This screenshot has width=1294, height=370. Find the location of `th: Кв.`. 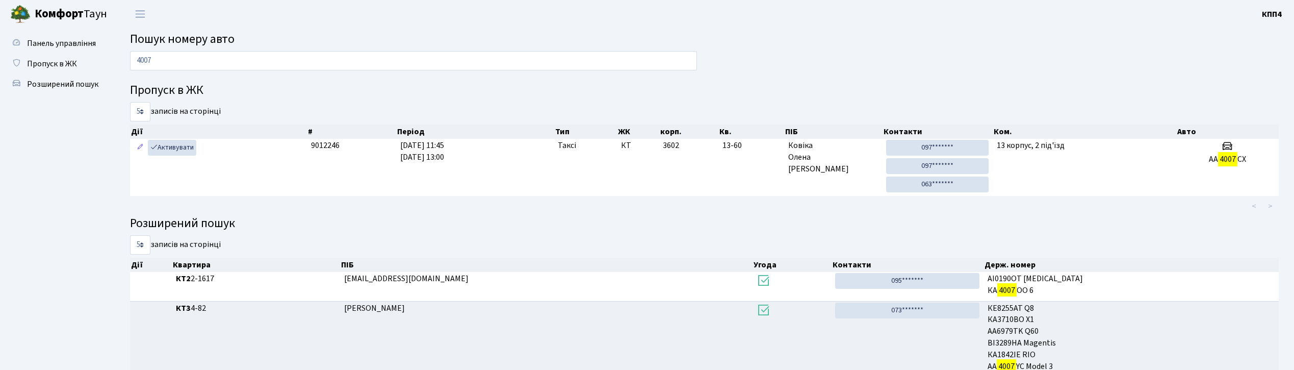

th: Кв. is located at coordinates (751, 132).